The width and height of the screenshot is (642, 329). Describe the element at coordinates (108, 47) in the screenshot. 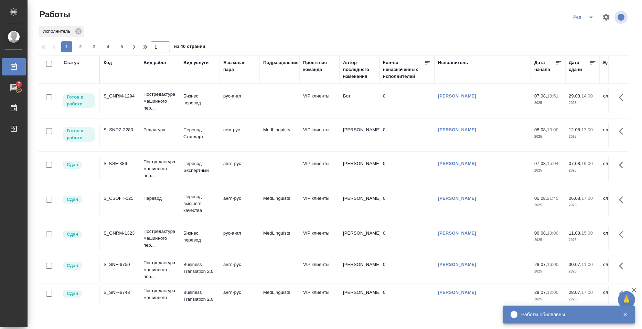

I see `button: 4` at that location.